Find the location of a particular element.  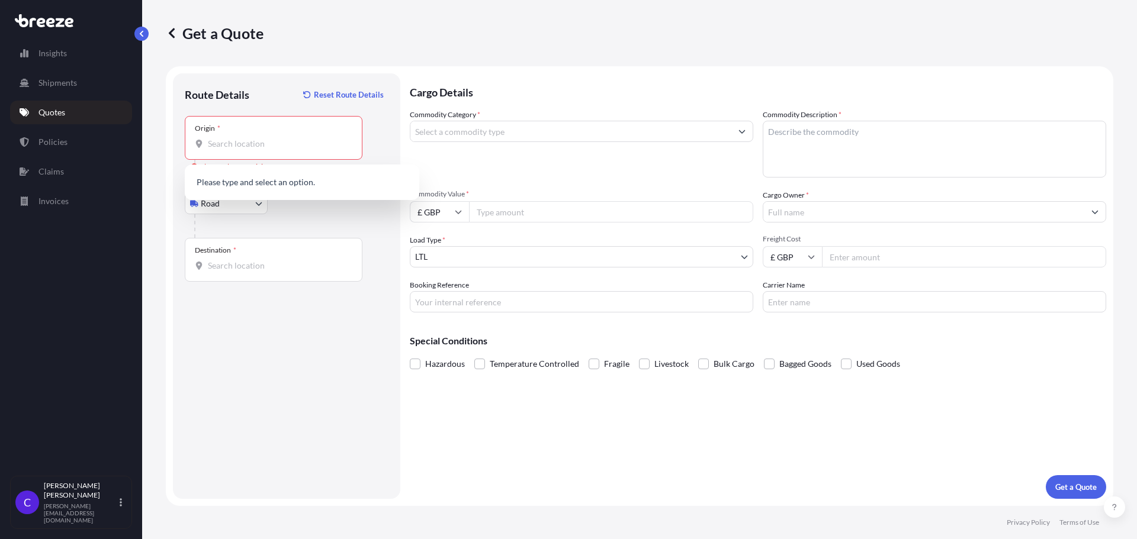

p: Insights is located at coordinates (53, 53).